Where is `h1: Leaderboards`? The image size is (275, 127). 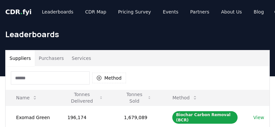
h1: Leaderboards is located at coordinates (138, 34).